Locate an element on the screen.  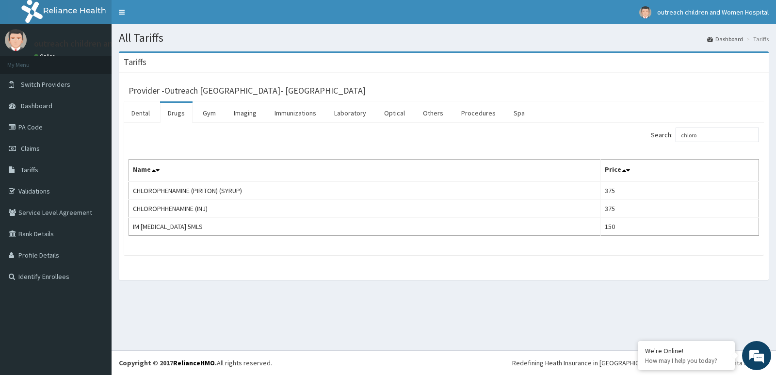
a: Imaging is located at coordinates (245, 113).